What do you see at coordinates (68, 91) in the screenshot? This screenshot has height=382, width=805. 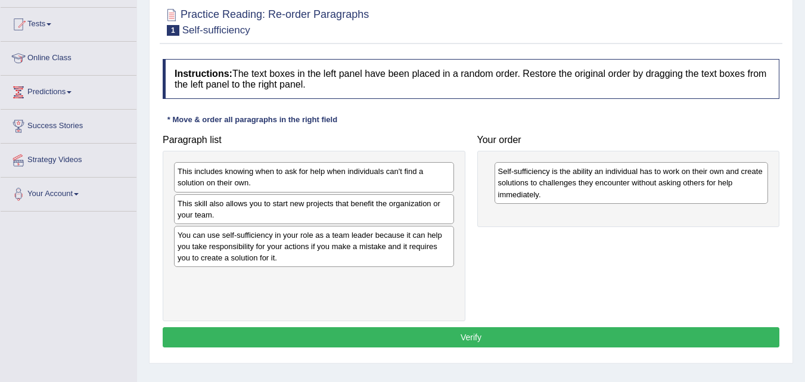 I see `a: Predictions` at bounding box center [68, 91].